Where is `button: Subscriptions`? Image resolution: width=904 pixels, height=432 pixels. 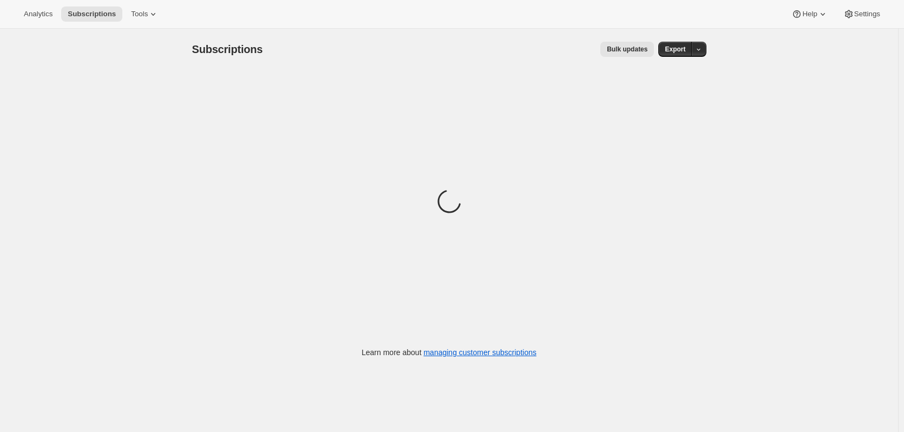
button: Subscriptions is located at coordinates (91, 14).